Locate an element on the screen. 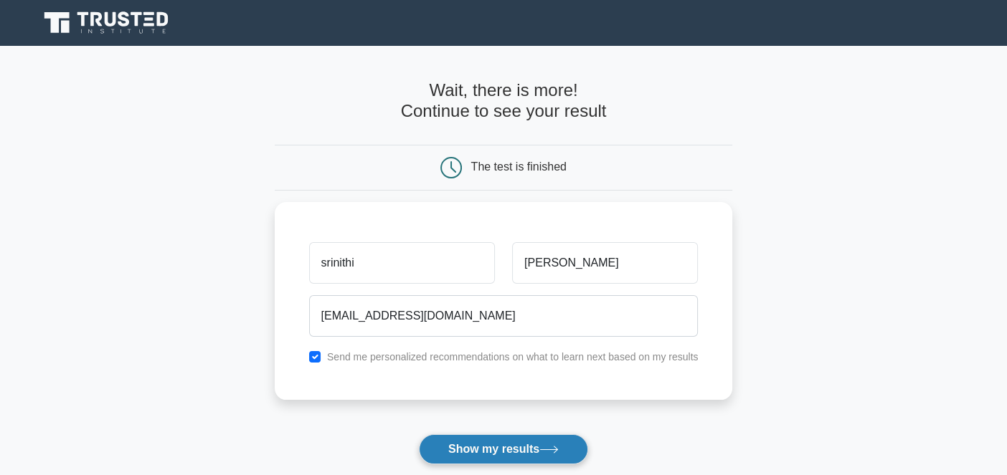  input: Email is located at coordinates (503, 316).